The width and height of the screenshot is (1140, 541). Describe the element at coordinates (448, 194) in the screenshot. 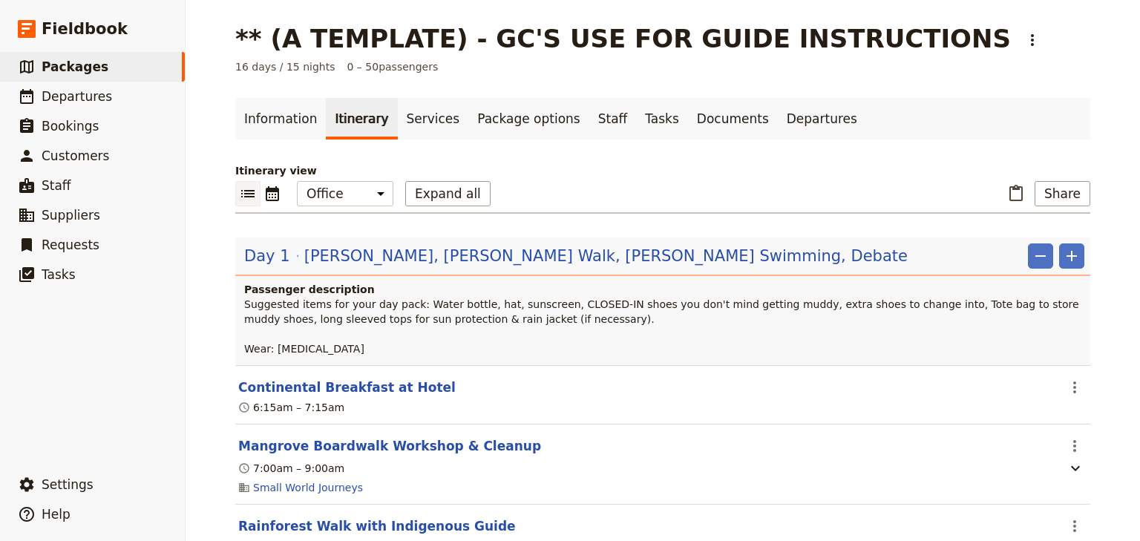

I see `button: Expand all` at that location.